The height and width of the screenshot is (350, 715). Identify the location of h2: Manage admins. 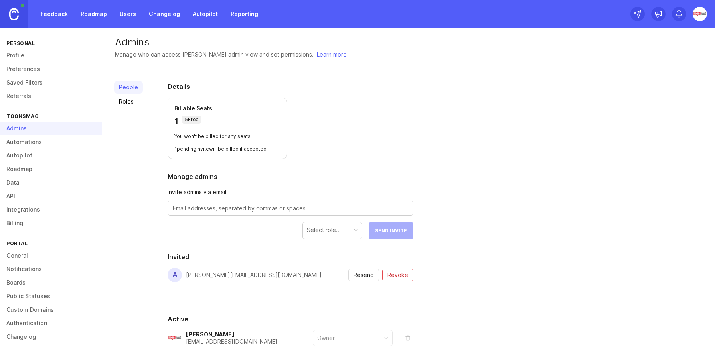
(291, 177).